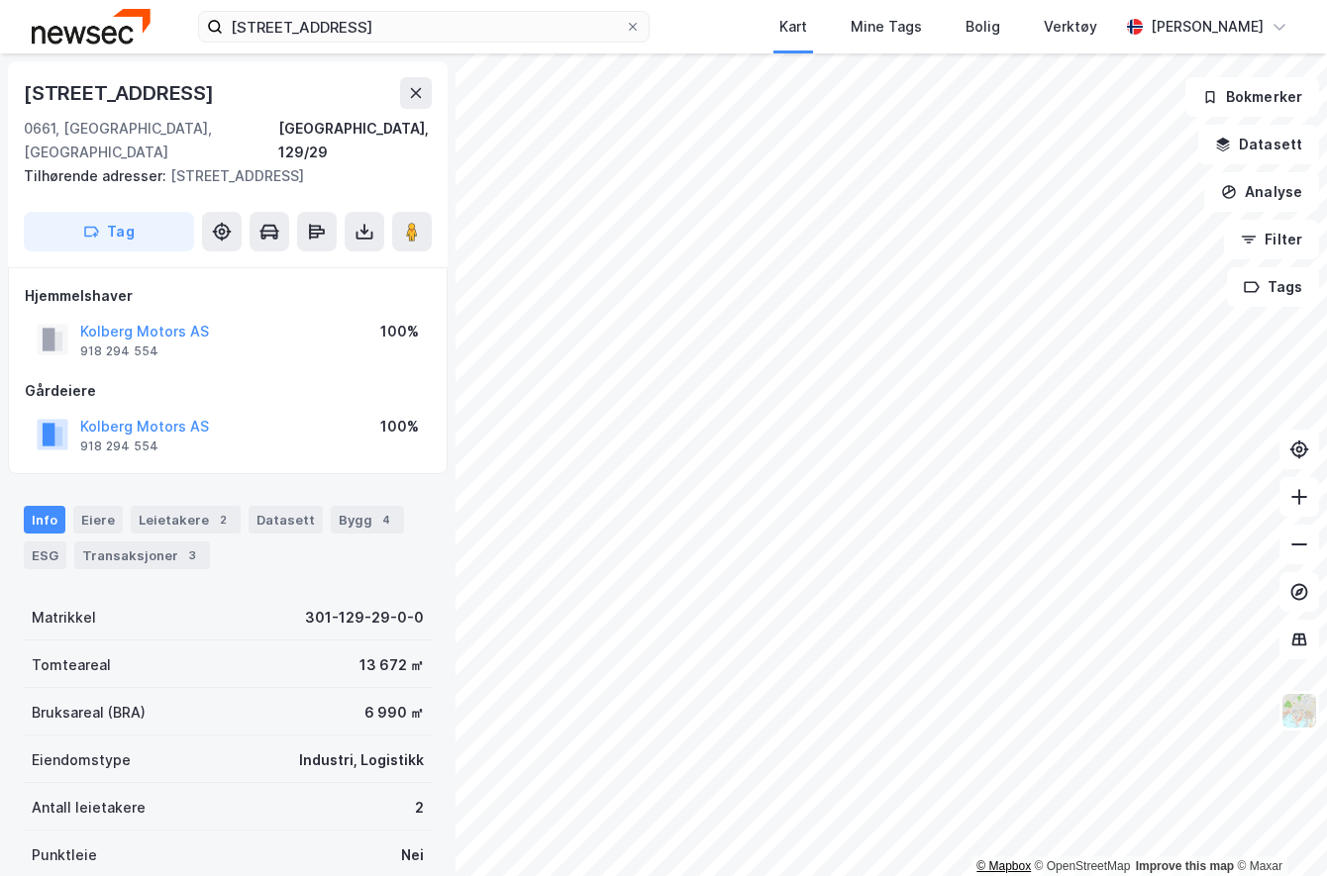 This screenshot has height=876, width=1327. I want to click on div: Datasett, so click(285, 520).